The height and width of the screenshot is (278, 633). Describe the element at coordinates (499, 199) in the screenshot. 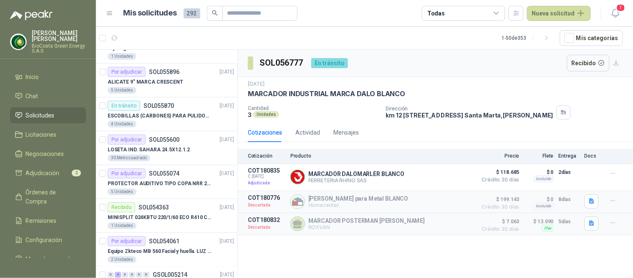

I see `span: $ 199.143` at that location.